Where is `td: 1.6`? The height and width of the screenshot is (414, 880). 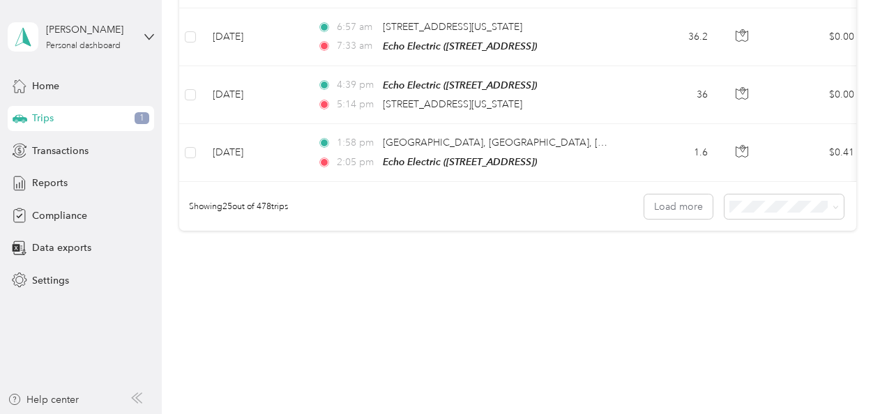
td: 1.6 is located at coordinates (673, 153).